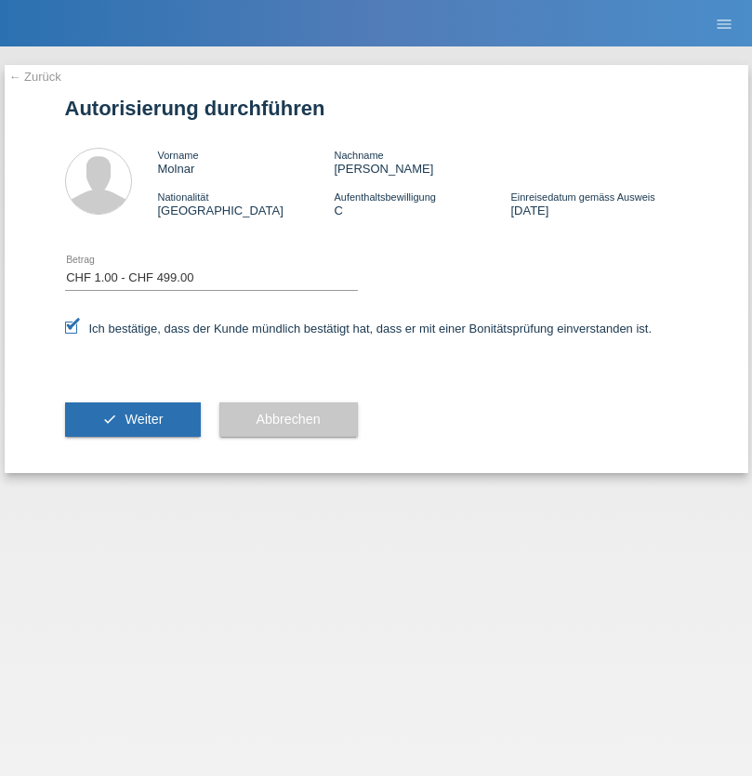 The width and height of the screenshot is (752, 776). I want to click on span: Vorname, so click(178, 155).